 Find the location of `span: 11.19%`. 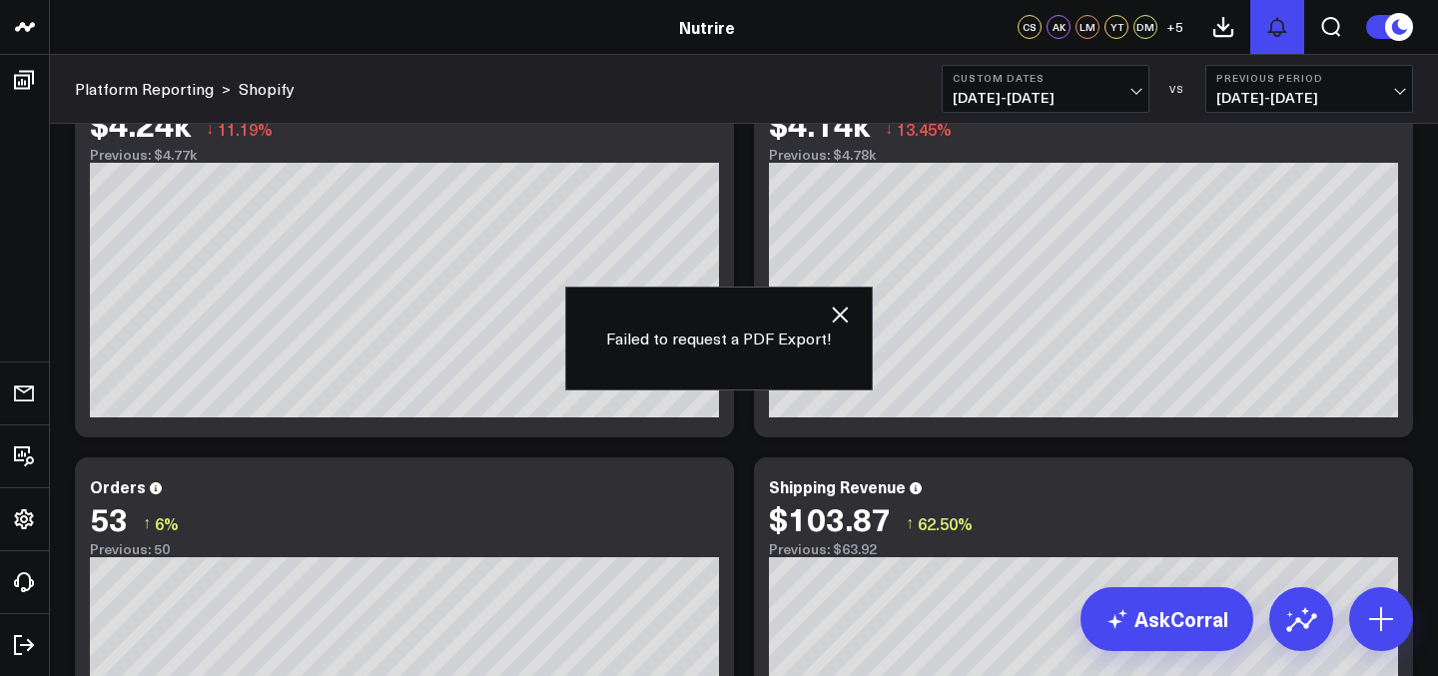

span: 11.19% is located at coordinates (245, 129).